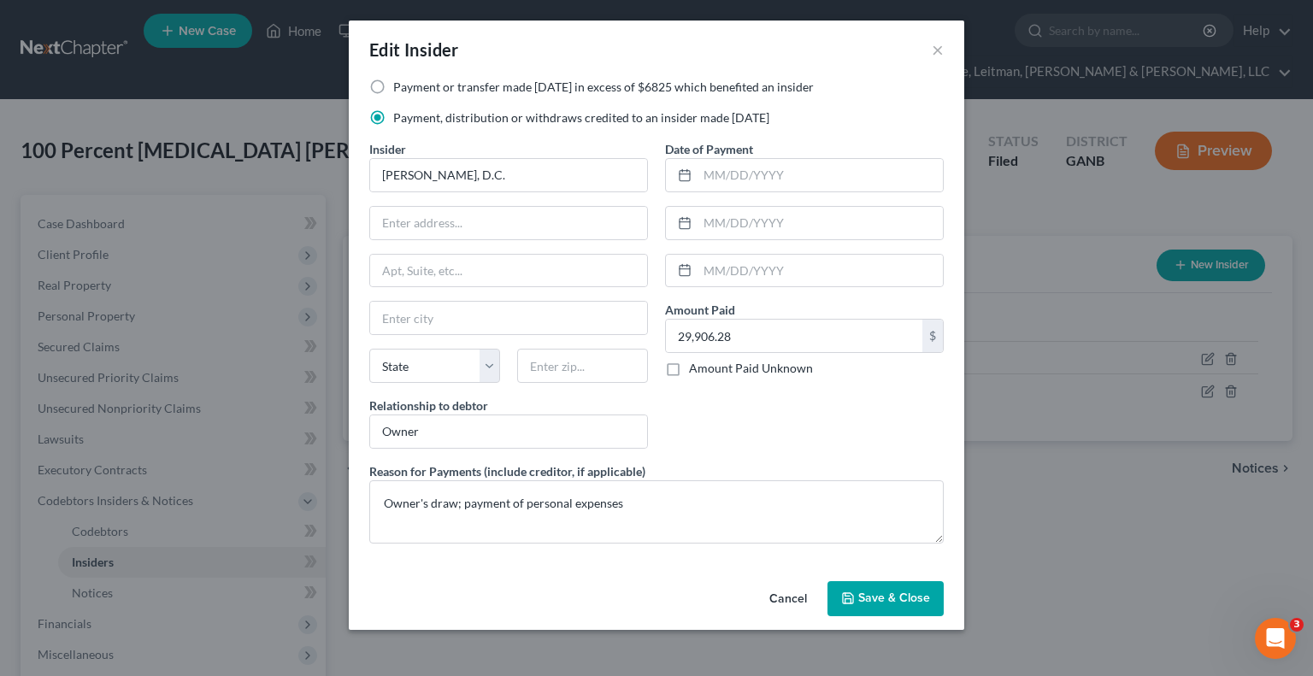 The height and width of the screenshot is (676, 1313). I want to click on button: Save & Close, so click(885, 599).